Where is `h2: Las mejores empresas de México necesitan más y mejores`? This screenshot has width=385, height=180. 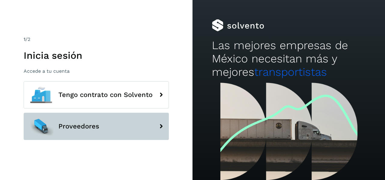
h2: Las mejores empresas de México necesitan más y mejores is located at coordinates (289, 59).